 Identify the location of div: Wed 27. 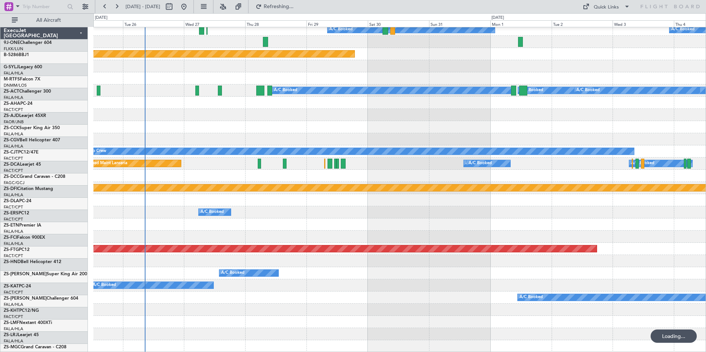
(215, 24).